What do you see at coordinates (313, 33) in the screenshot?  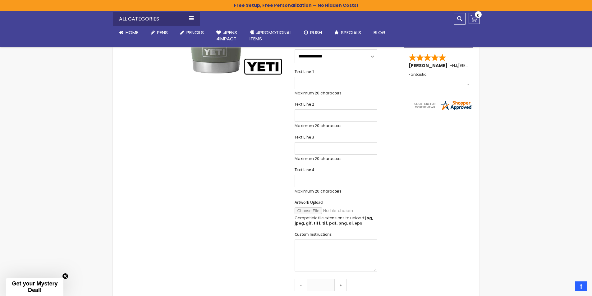 I see `a: Rush` at bounding box center [313, 33].